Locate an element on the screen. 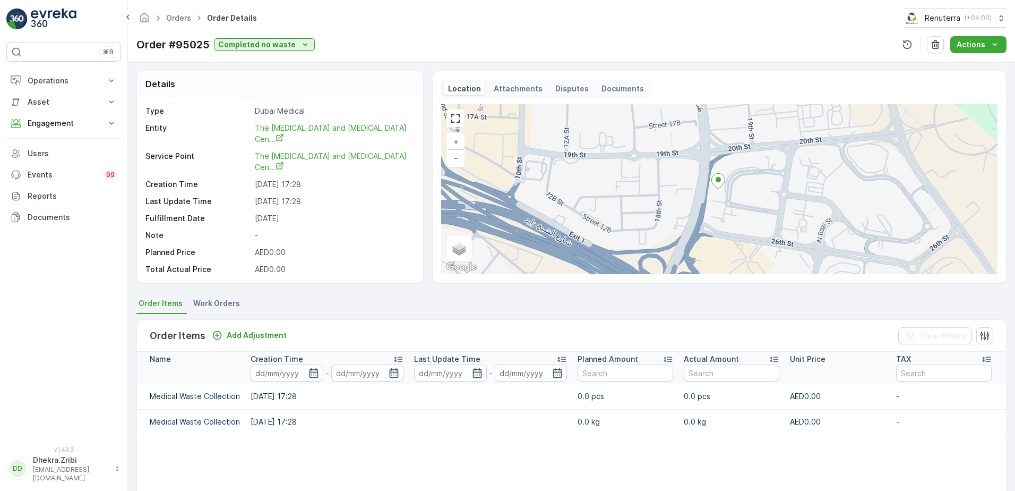  a: Zoom Out is located at coordinates (456, 158).